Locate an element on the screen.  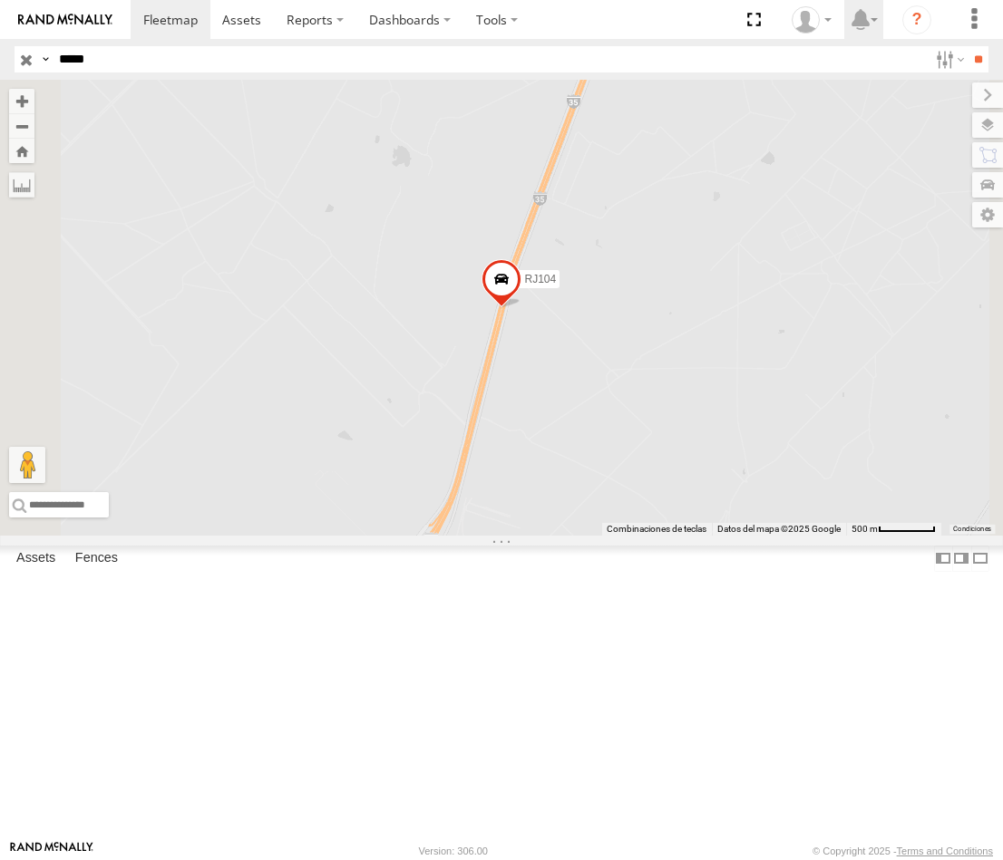
label: Search Filter Options is located at coordinates (947, 59).